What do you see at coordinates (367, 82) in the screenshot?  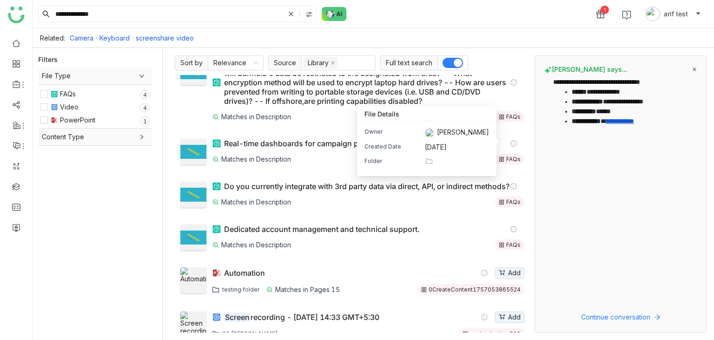 I see `div: What workstation security controls will be in place? More specifically: -- How will Banfield's da...` at bounding box center [367, 82].